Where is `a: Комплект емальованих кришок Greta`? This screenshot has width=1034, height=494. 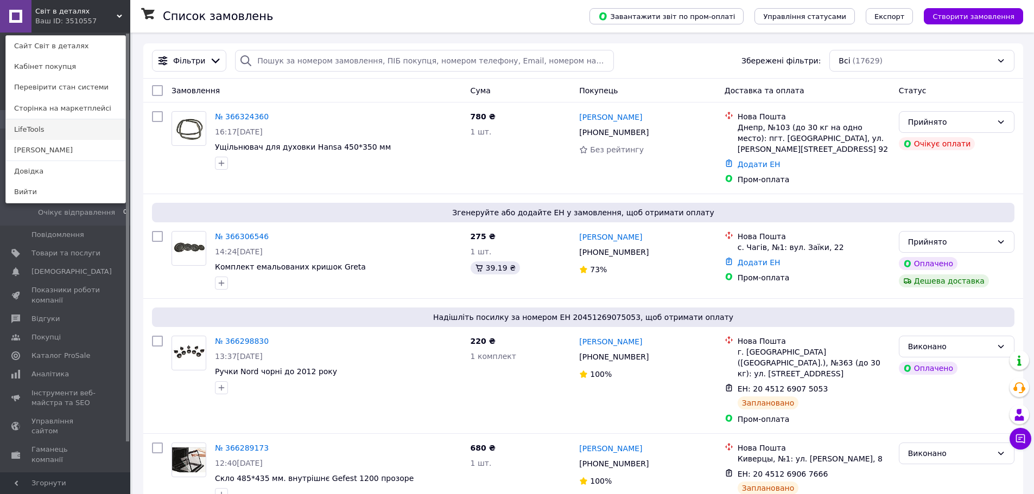 a: Комплект емальованих кришок Greta is located at coordinates (290, 267).